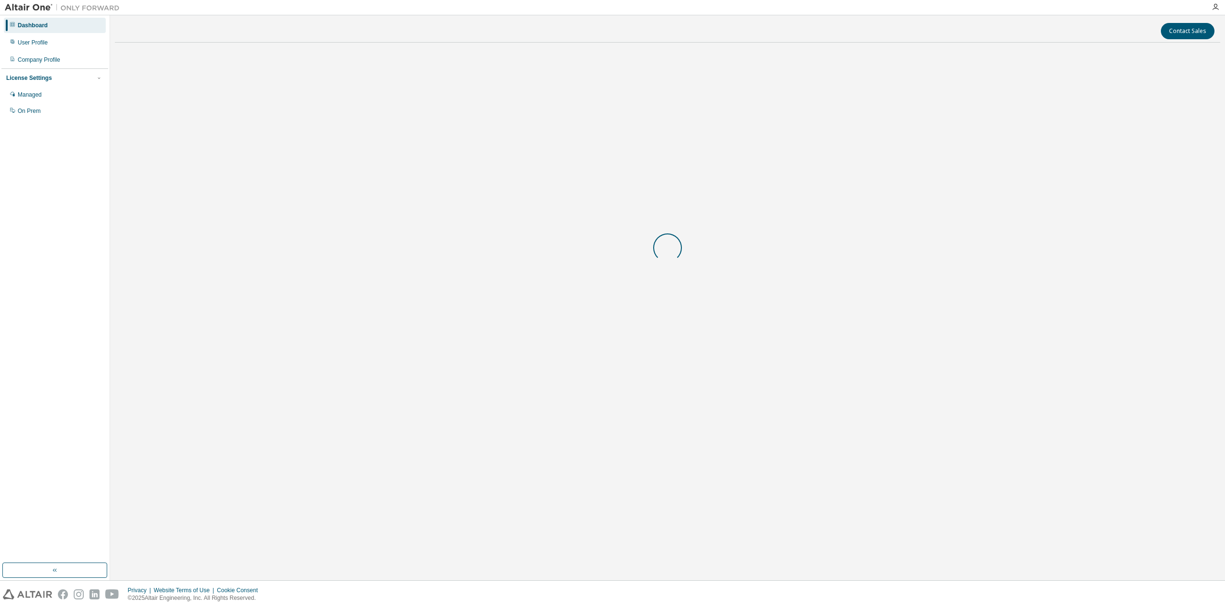 The width and height of the screenshot is (1225, 608). Describe the element at coordinates (141, 591) in the screenshot. I see `div: Privacy` at that location.